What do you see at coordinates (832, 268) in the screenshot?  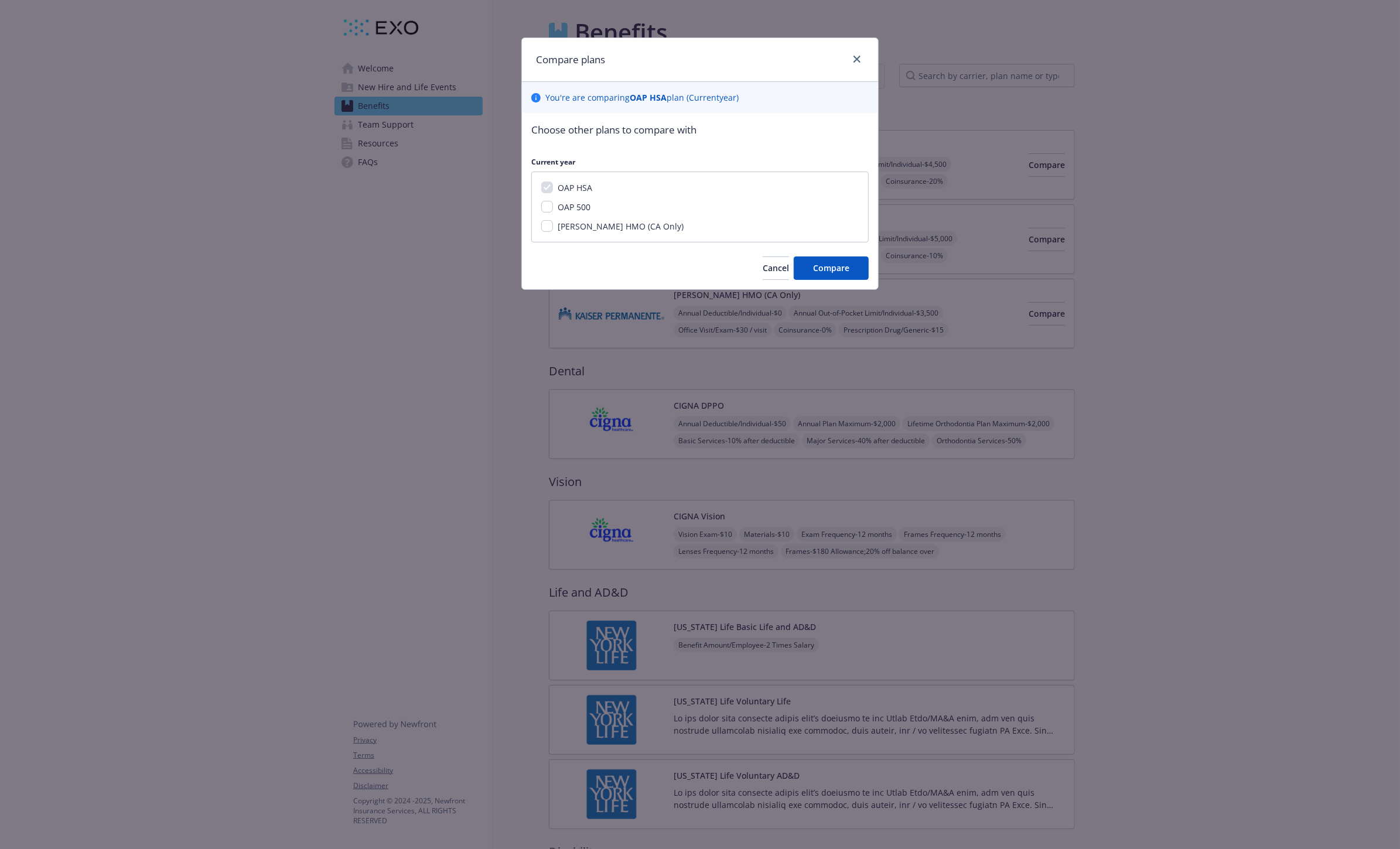 I see `span: Compare` at bounding box center [832, 268].